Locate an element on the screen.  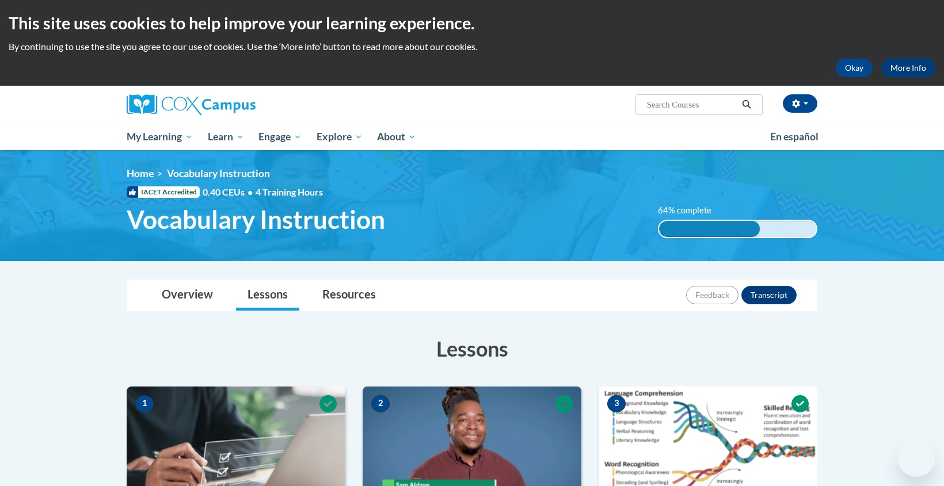
a: Explore is located at coordinates (340, 137).